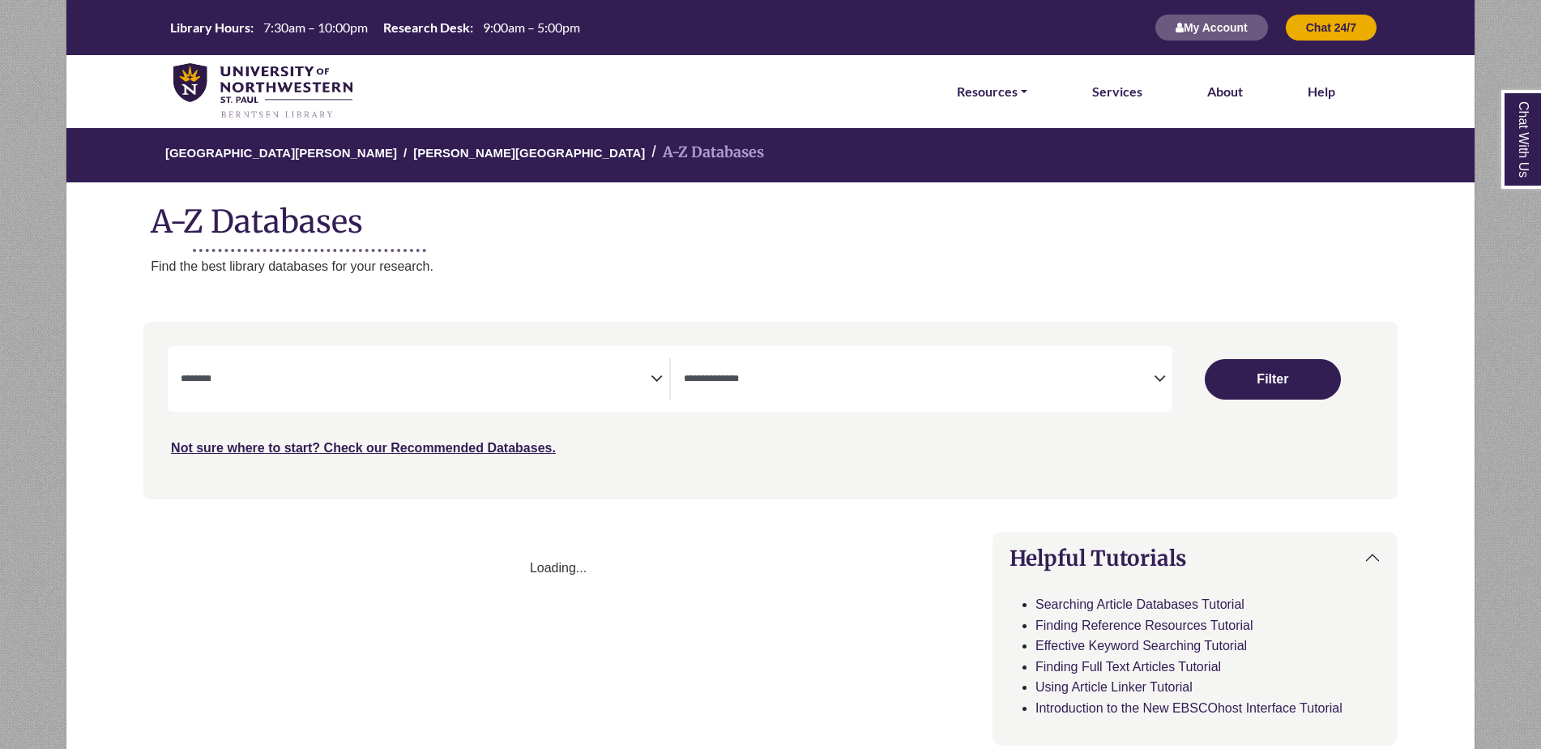 The height and width of the screenshot is (749, 1541). I want to click on nav: breadcrumb, so click(770, 154).